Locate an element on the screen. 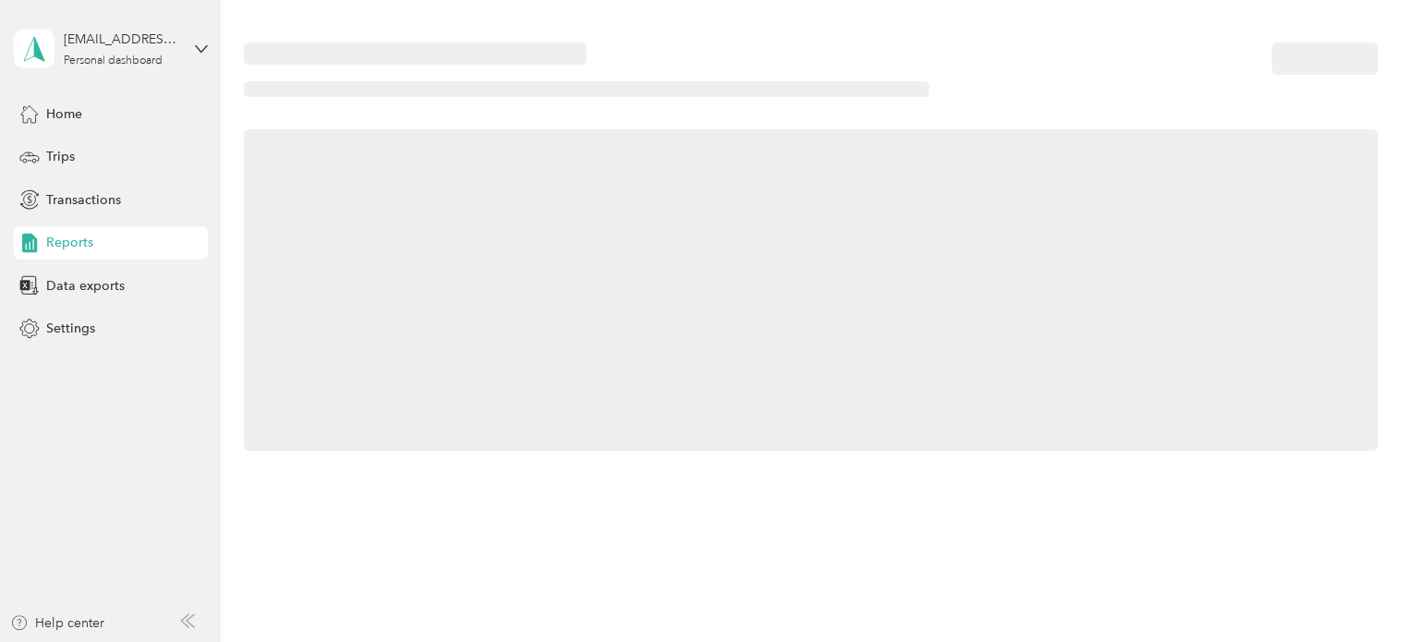 The height and width of the screenshot is (642, 1409). span: Home is located at coordinates (64, 114).